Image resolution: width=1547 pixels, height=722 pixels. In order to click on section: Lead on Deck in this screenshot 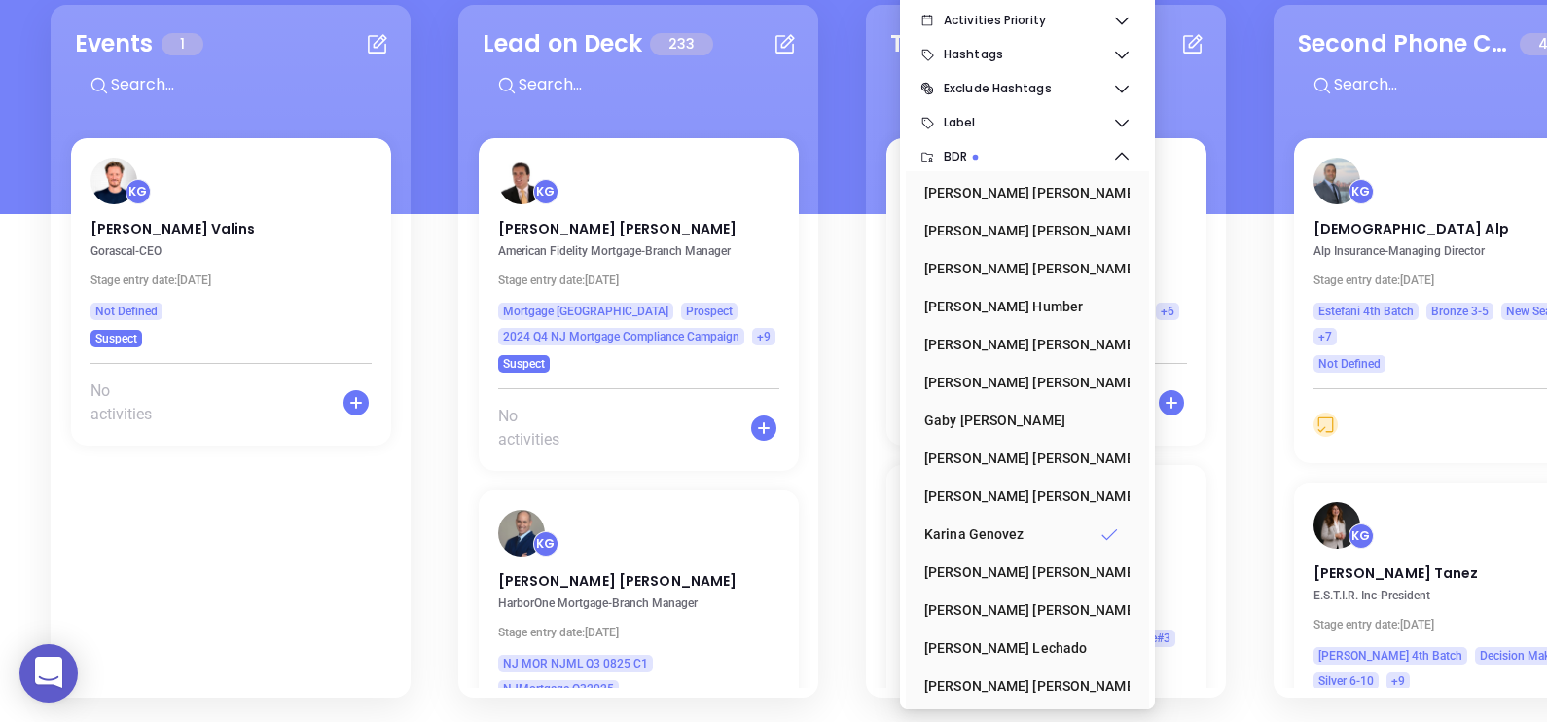, I will do `click(638, 351)`.